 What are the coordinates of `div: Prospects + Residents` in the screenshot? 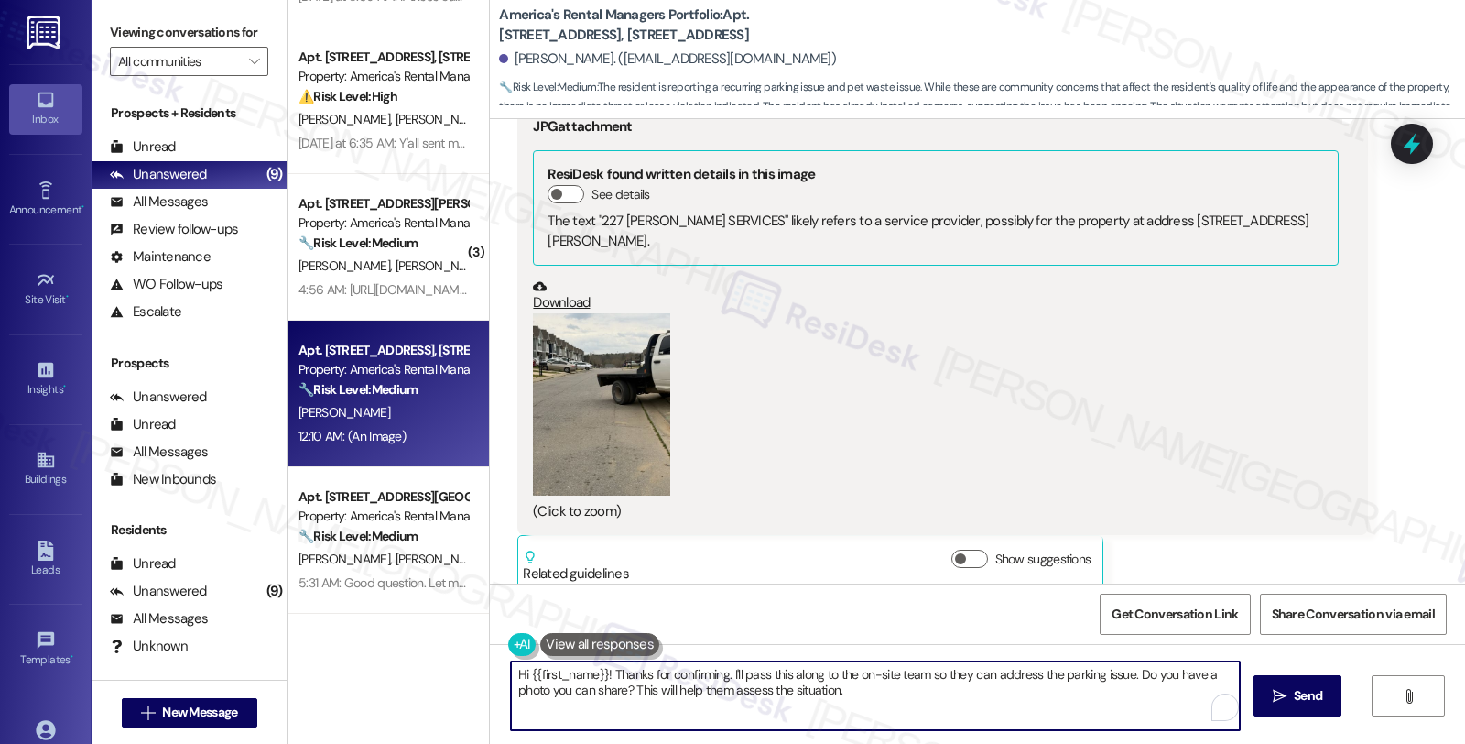 It's located at (189, 113).